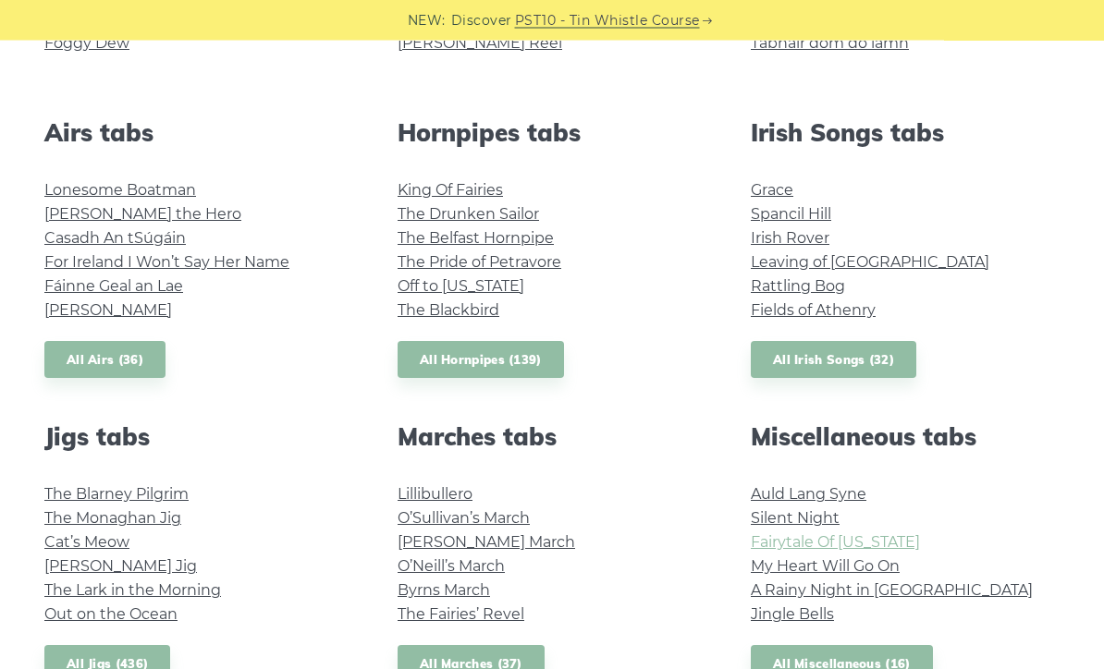 Image resolution: width=1104 pixels, height=669 pixels. I want to click on a: The Lark in the Morning, so click(132, 591).